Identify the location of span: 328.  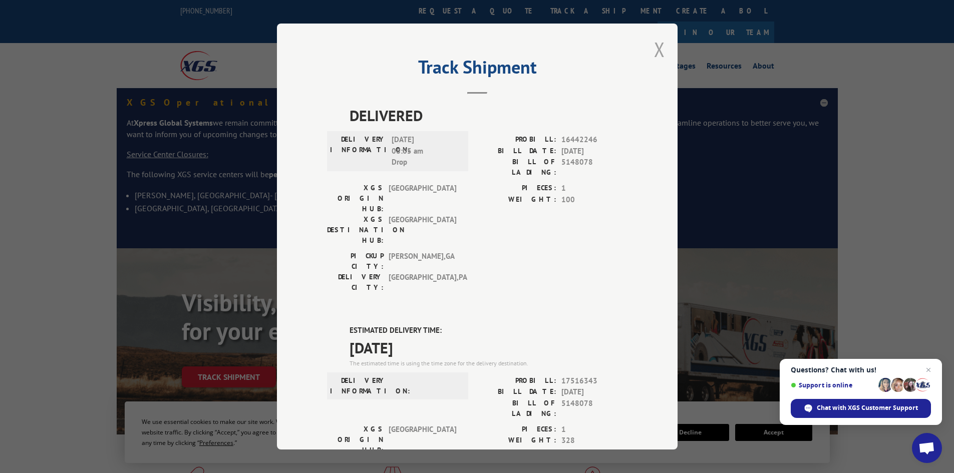
(595, 441).